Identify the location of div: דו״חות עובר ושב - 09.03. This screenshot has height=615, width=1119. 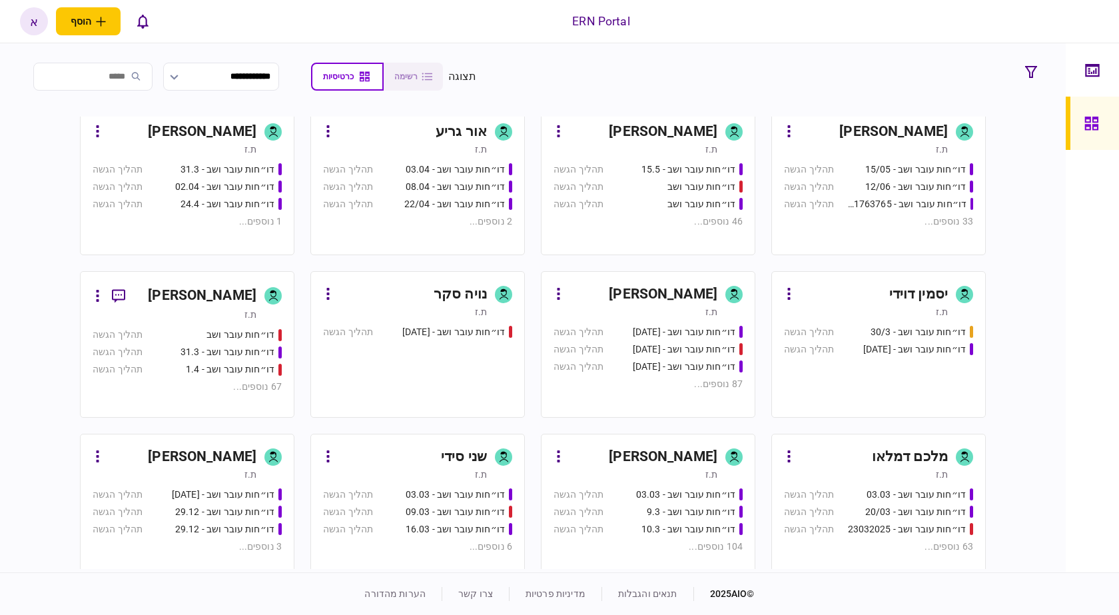
(455, 512).